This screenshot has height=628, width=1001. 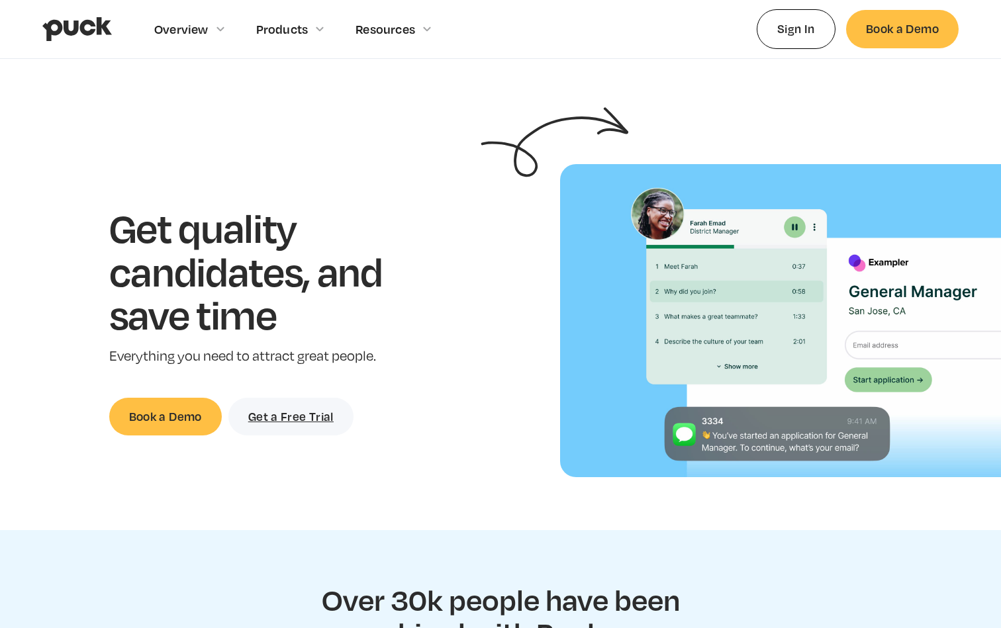 What do you see at coordinates (796, 28) in the screenshot?
I see `a: Sign In` at bounding box center [796, 28].